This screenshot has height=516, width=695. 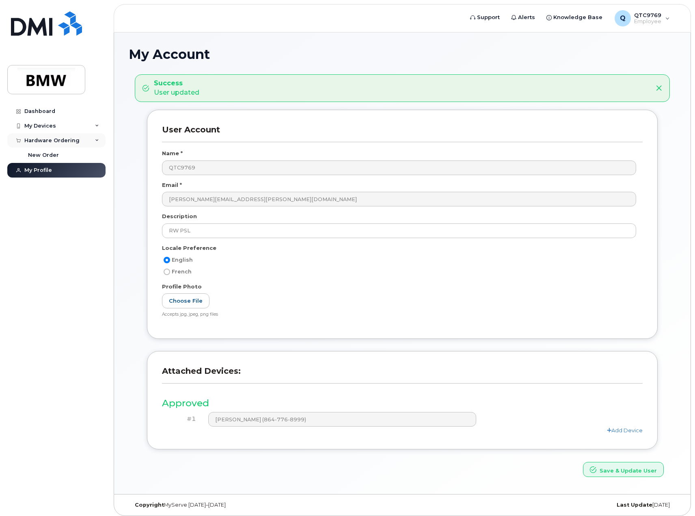 What do you see at coordinates (167, 272) in the screenshot?
I see `input: French` at bounding box center [167, 272].